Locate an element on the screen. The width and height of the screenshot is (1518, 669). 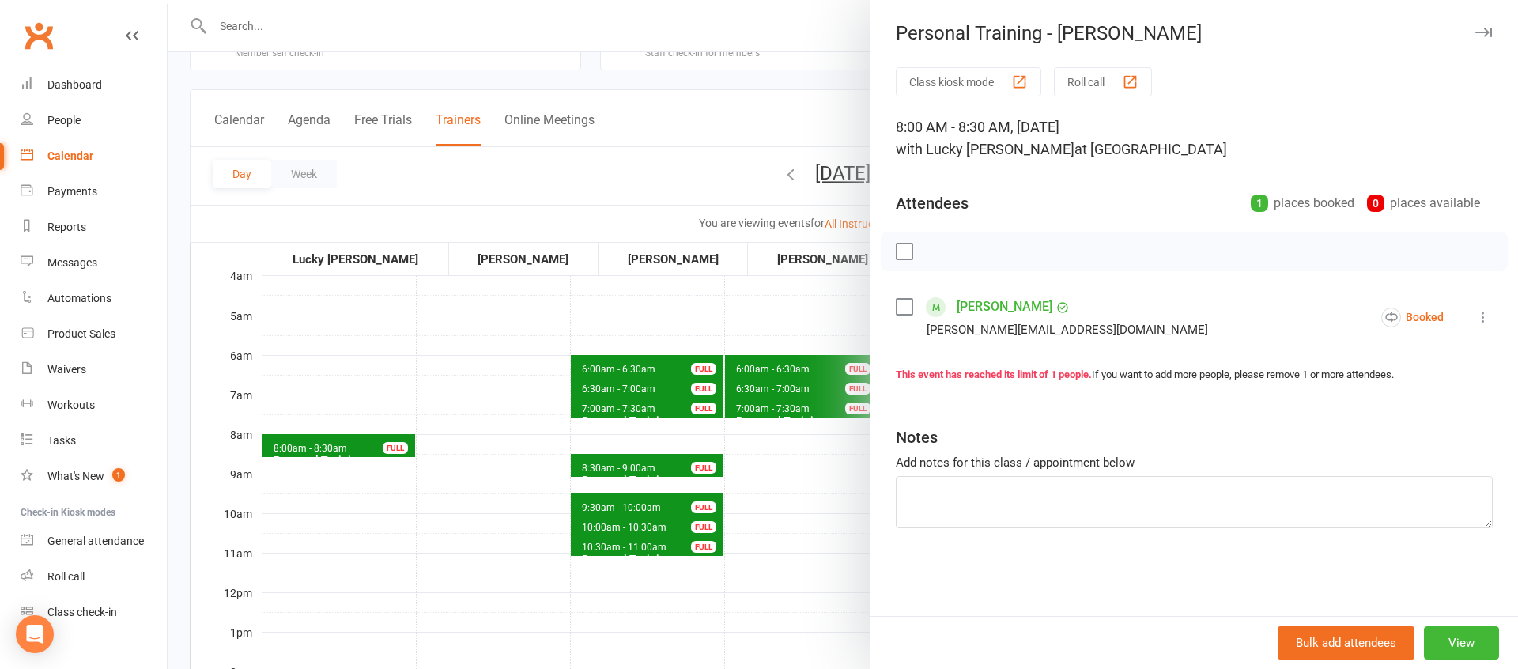
div: 0 is located at coordinates (1375, 203).